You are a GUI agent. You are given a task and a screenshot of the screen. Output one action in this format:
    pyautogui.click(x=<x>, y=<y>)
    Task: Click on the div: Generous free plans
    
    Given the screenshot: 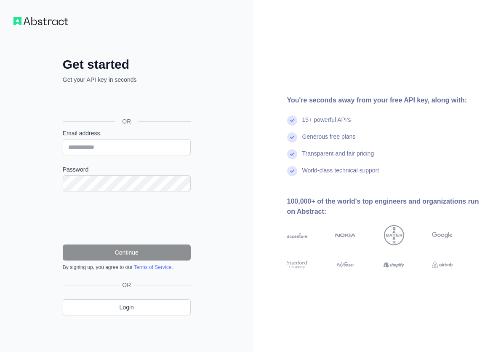 What is the action you would take?
    pyautogui.click(x=329, y=141)
    